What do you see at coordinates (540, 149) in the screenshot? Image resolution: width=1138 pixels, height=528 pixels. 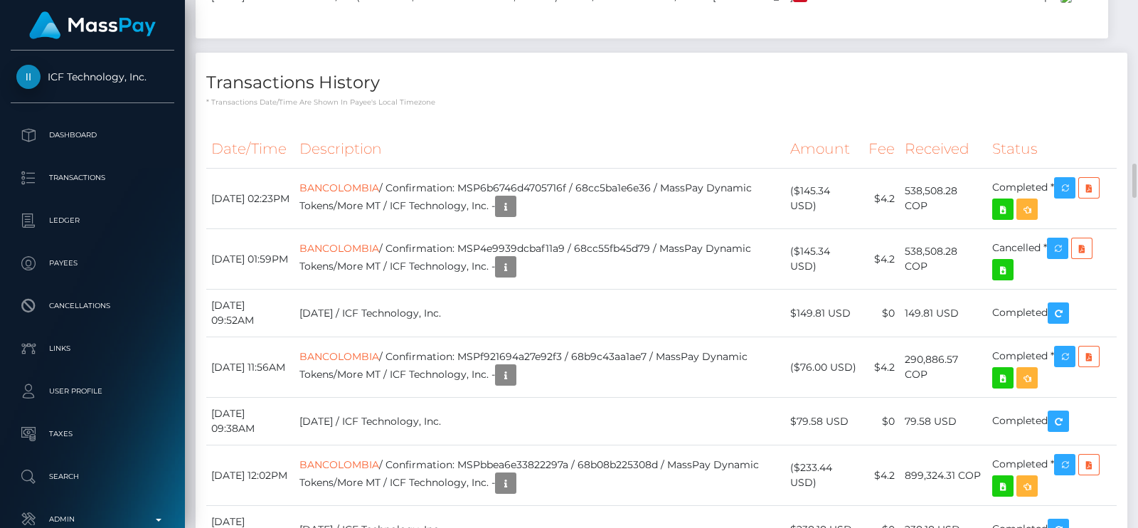 I see `th: Description` at bounding box center [540, 149].